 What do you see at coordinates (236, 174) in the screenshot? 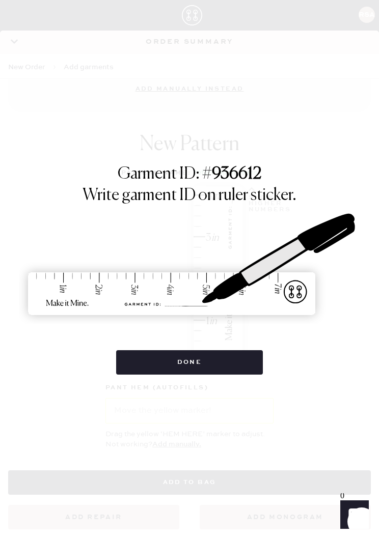
I see `strong: 936612` at bounding box center [236, 174].